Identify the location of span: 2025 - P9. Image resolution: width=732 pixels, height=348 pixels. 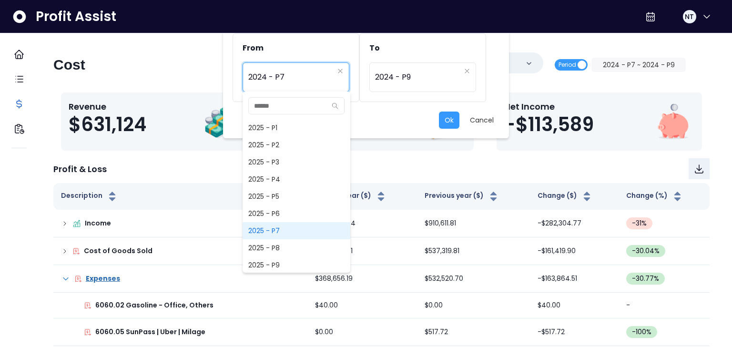
(296, 265).